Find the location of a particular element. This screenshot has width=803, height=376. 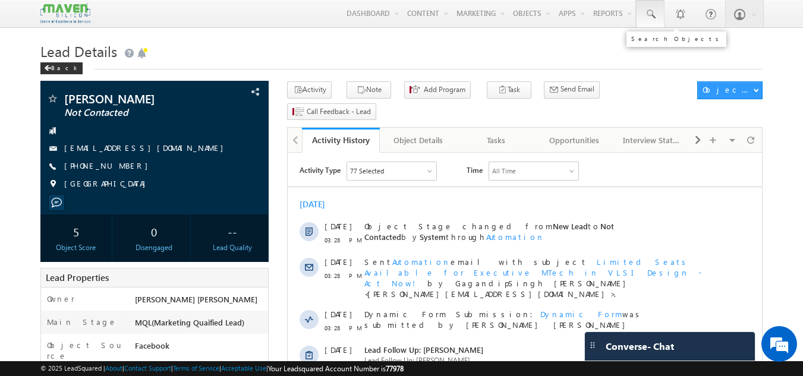

div: Object Actions is located at coordinates (727, 90).